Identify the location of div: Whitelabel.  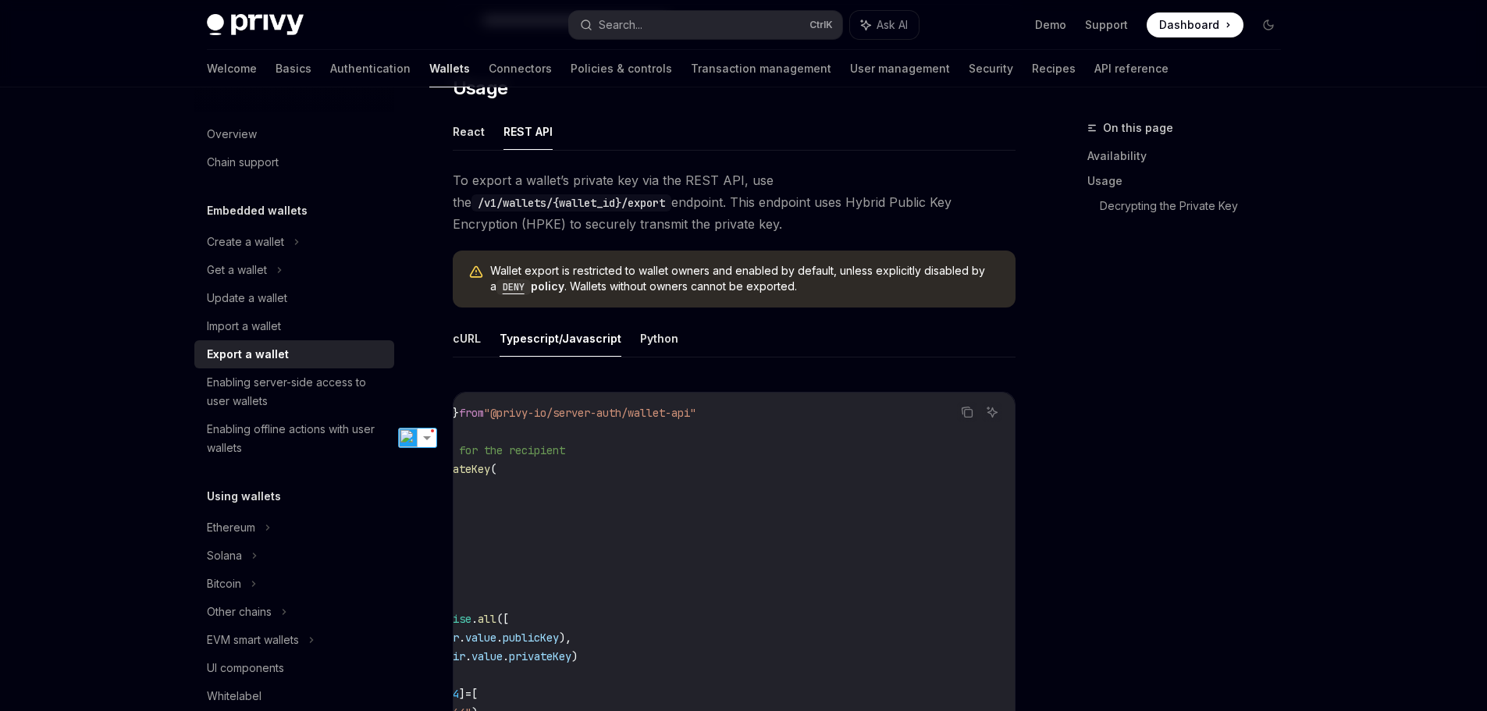
(234, 696).